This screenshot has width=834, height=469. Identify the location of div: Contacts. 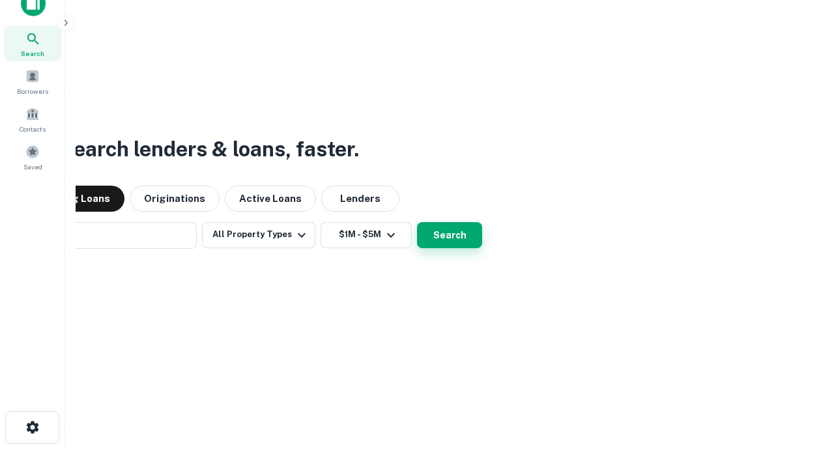
(33, 119).